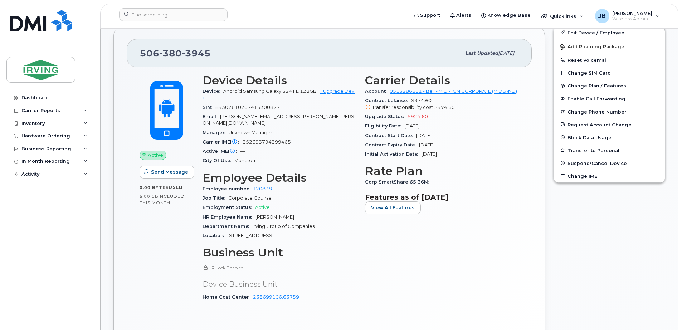 The height and width of the screenshot is (330, 682). What do you see at coordinates (609, 125) in the screenshot?
I see `button: Request Account Change` at bounding box center [609, 125].